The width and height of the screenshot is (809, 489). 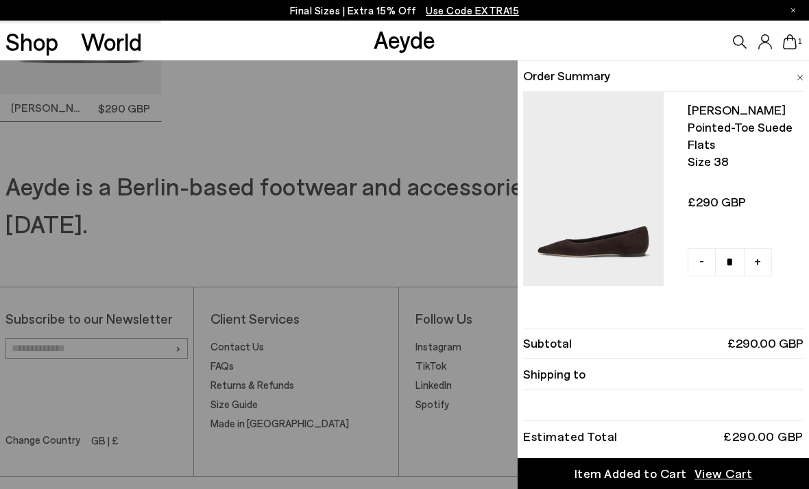 What do you see at coordinates (593, 189) in the screenshot?
I see `img: AEYDE_CASSYKIDSUEDELEATHERMOKA_1_900x.jpg` at bounding box center [593, 189].